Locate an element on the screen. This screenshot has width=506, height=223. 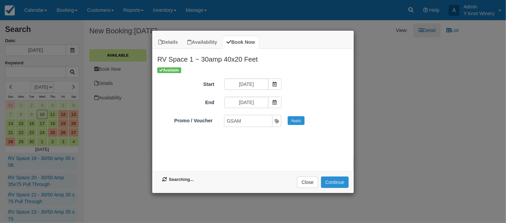
h2: RV Space 1 ~ 30amp 40x20 Feet is located at coordinates (253, 58).